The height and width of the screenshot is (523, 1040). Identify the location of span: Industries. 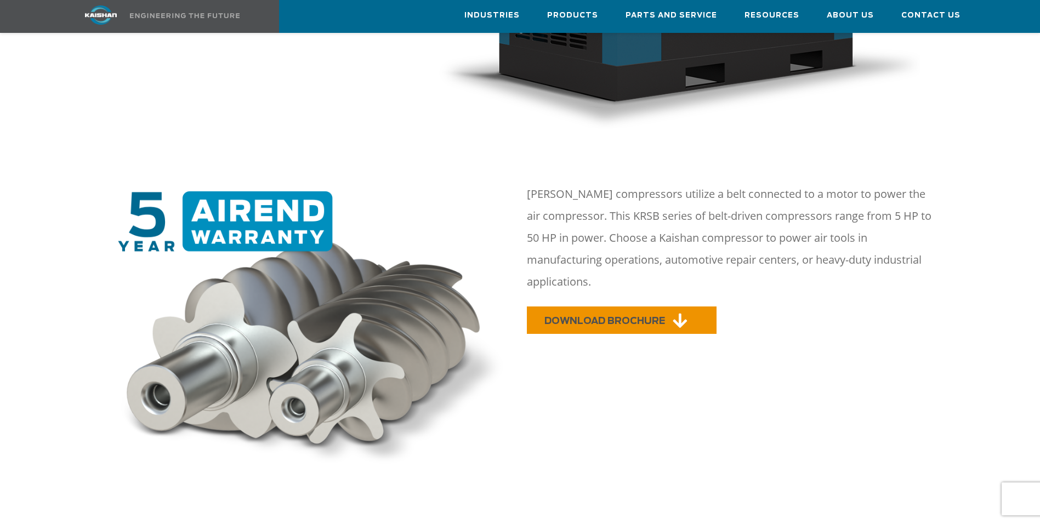
(492, 15).